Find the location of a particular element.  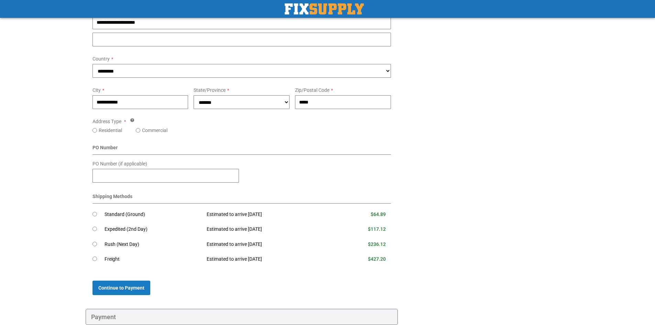

span: Continue to Payment is located at coordinates (121, 288).